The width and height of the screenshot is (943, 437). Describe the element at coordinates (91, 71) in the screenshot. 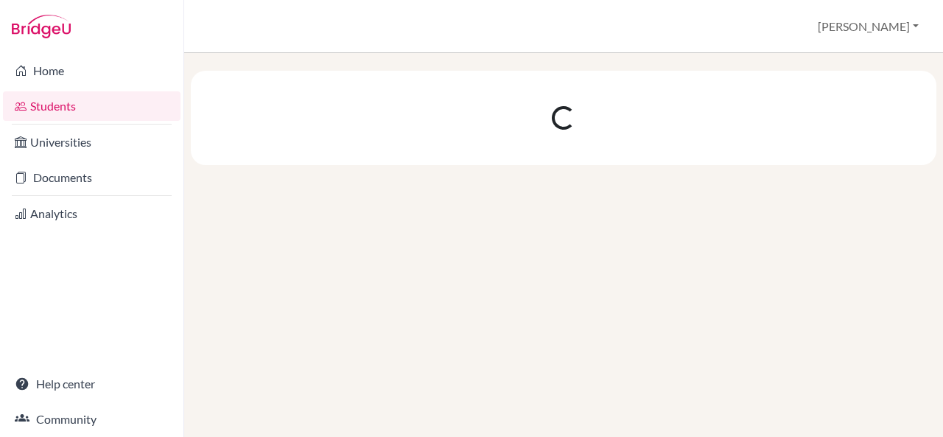

I see `a: Home` at that location.